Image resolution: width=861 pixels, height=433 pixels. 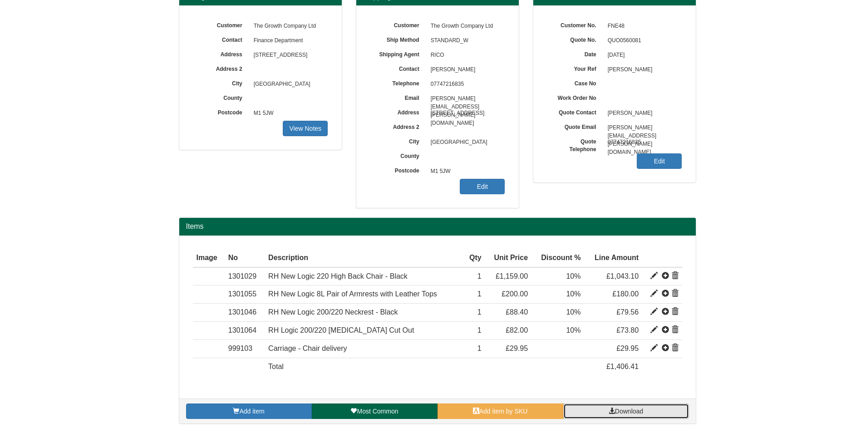 What do you see at coordinates (245, 349) in the screenshot?
I see `td: 999103` at bounding box center [245, 349].